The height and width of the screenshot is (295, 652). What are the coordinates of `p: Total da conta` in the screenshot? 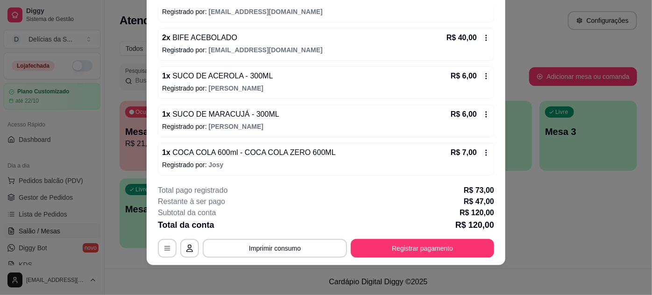 It's located at (186, 225).